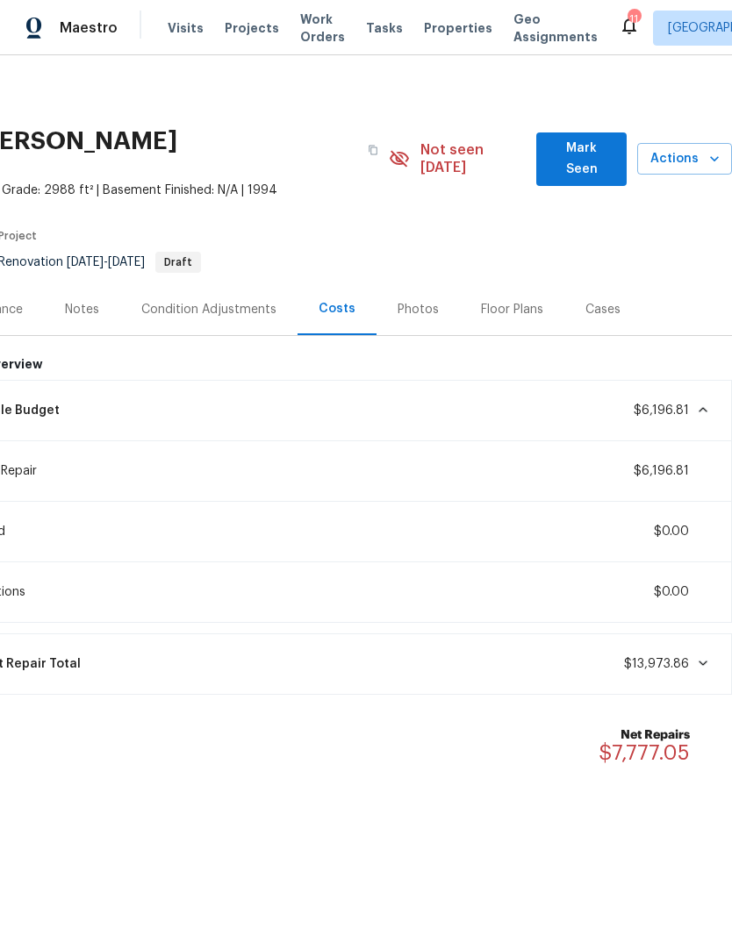  I want to click on button: Mark Seen, so click(581, 159).